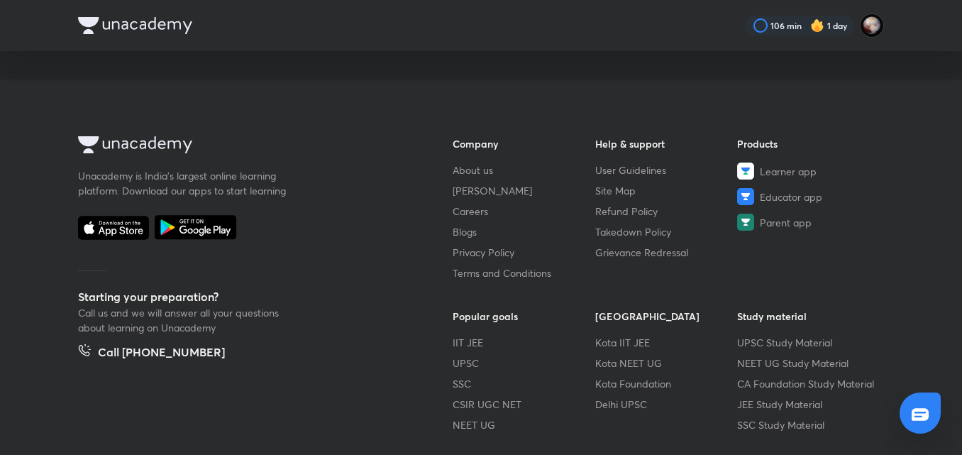 The height and width of the screenshot is (455, 962). What do you see at coordinates (666, 170) in the screenshot?
I see `a: User Guidelines` at bounding box center [666, 170].